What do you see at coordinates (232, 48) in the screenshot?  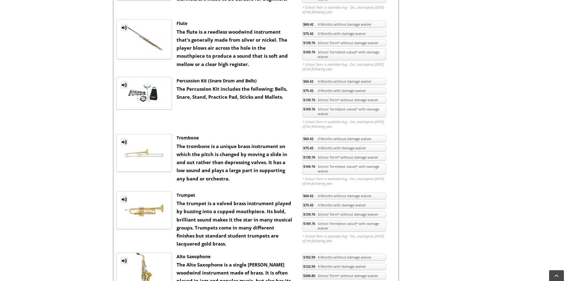 I see `strong: The flute is a reedless woodwind instrument that's generally made from silver or nickel. The play...` at bounding box center [232, 48].